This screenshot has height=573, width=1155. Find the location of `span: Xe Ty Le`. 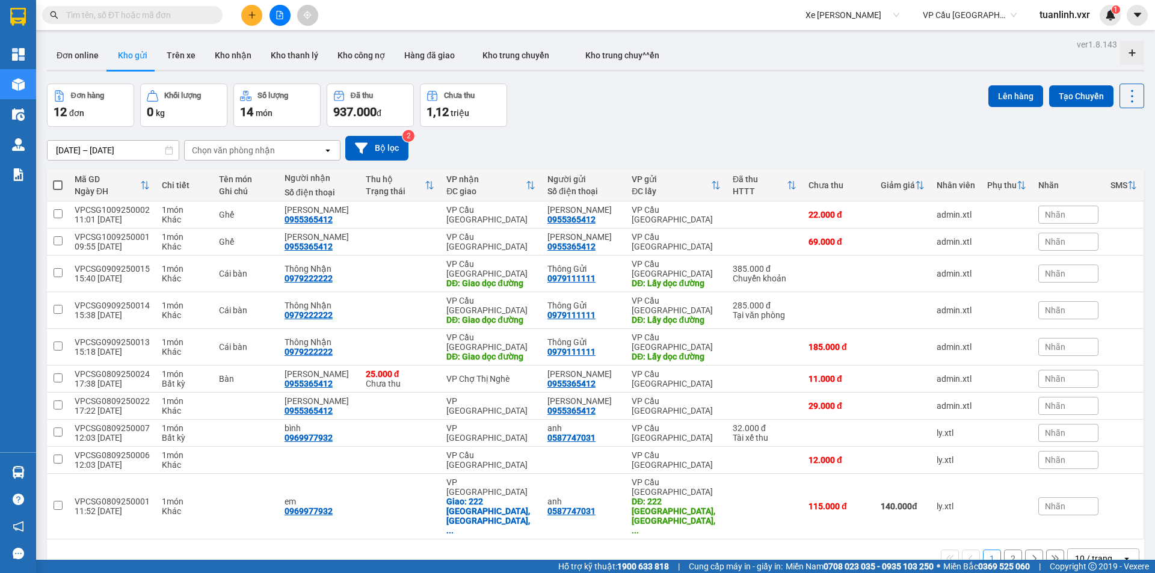

span: Xe Ty Le is located at coordinates (852, 15).